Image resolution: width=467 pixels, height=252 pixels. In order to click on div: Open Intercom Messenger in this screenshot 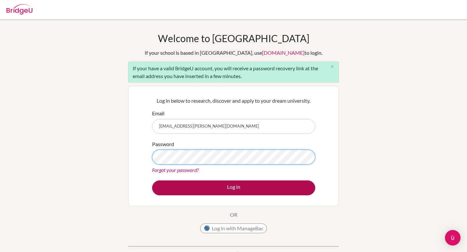, I will do `click(452, 238)`.